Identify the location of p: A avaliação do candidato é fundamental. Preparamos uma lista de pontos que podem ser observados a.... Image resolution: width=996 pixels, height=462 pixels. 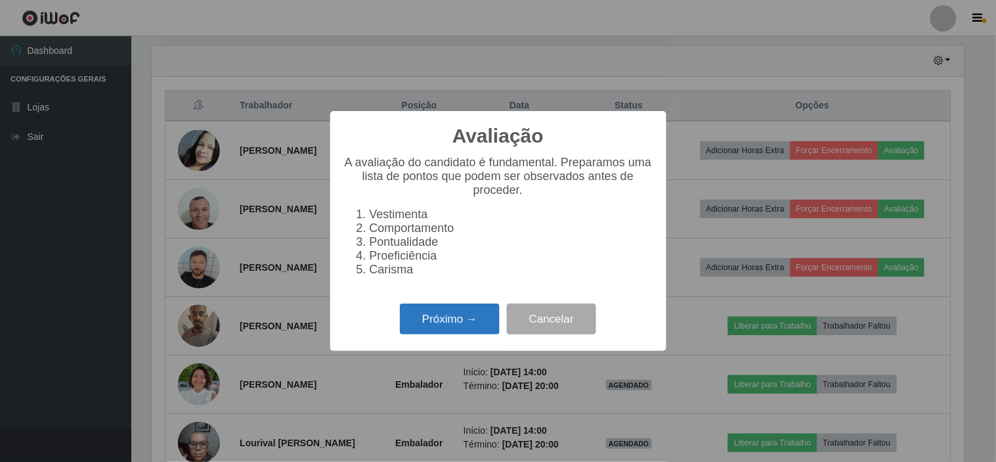
(498, 176).